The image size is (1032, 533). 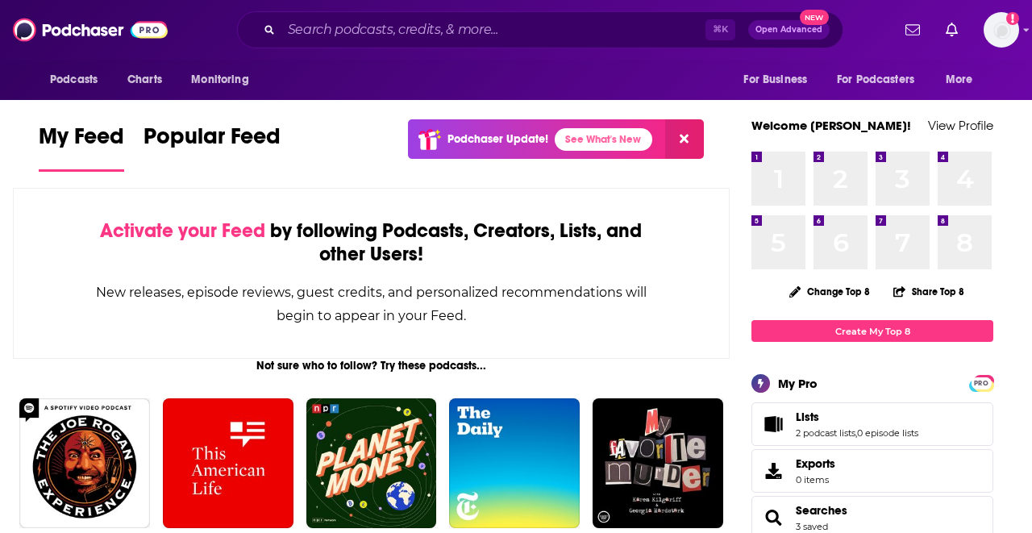 What do you see at coordinates (498, 139) in the screenshot?
I see `p: Podchaser Update!` at bounding box center [498, 139].